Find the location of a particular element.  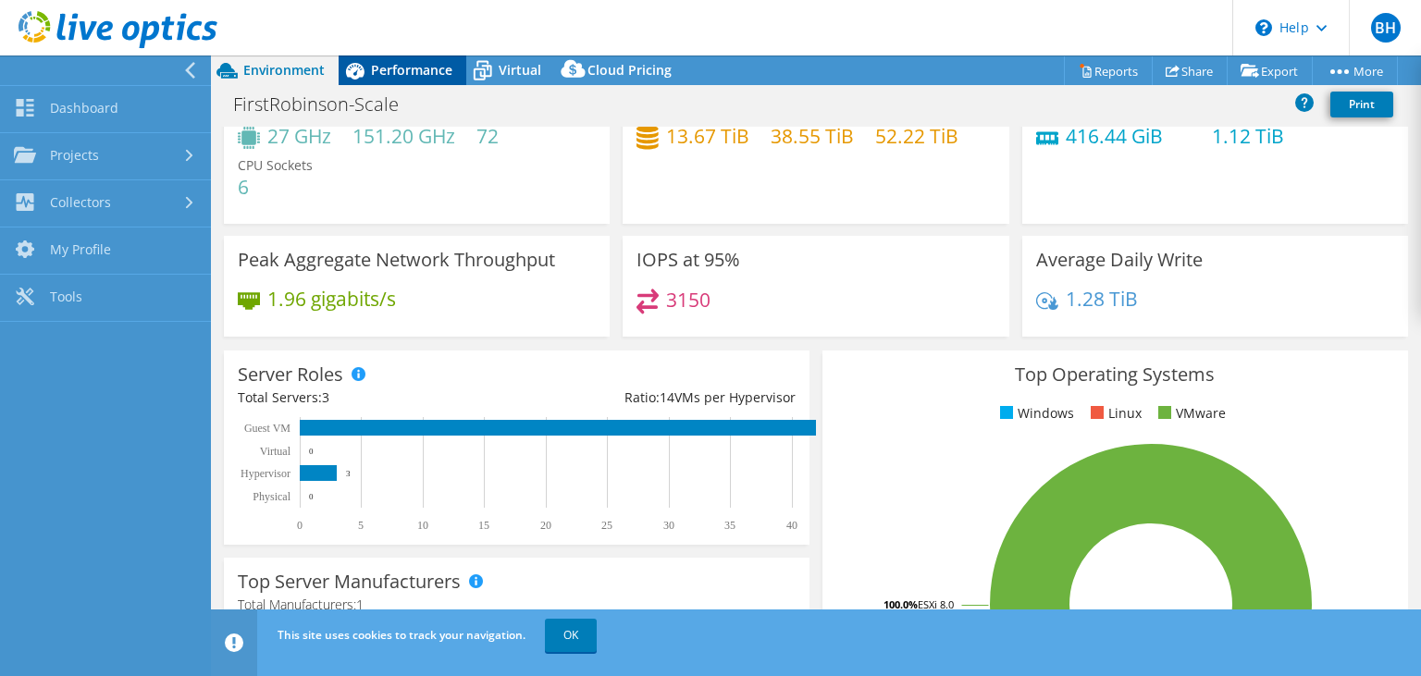

h4: 72 is located at coordinates (494, 136).